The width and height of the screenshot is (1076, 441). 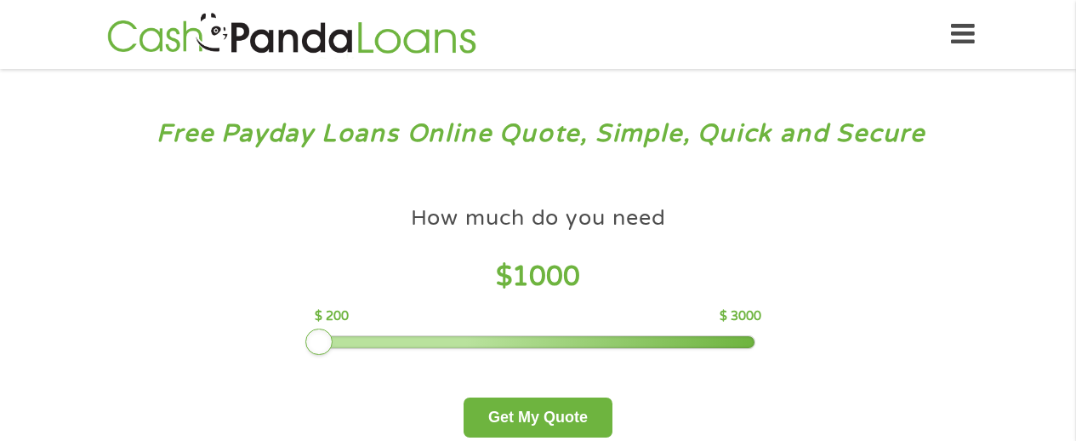 What do you see at coordinates (538, 134) in the screenshot?
I see `h3: Free Payday Loans Online Quote, Simple, Quick and Secure` at bounding box center [538, 134].